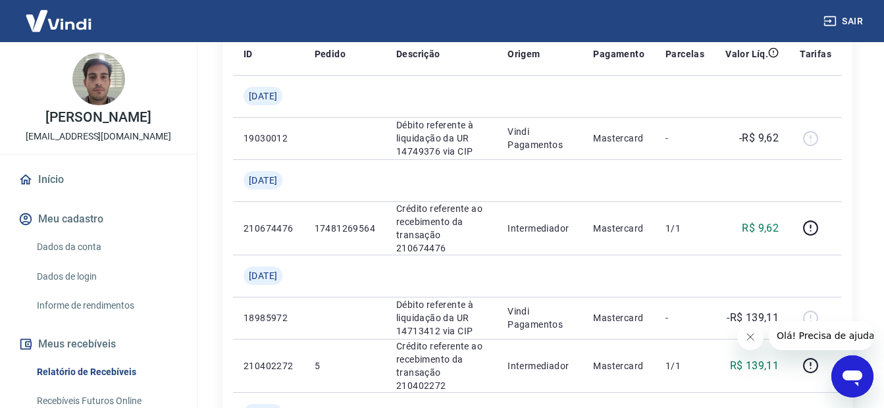  Describe the element at coordinates (418, 54) in the screenshot. I see `p: Descrição` at that location.